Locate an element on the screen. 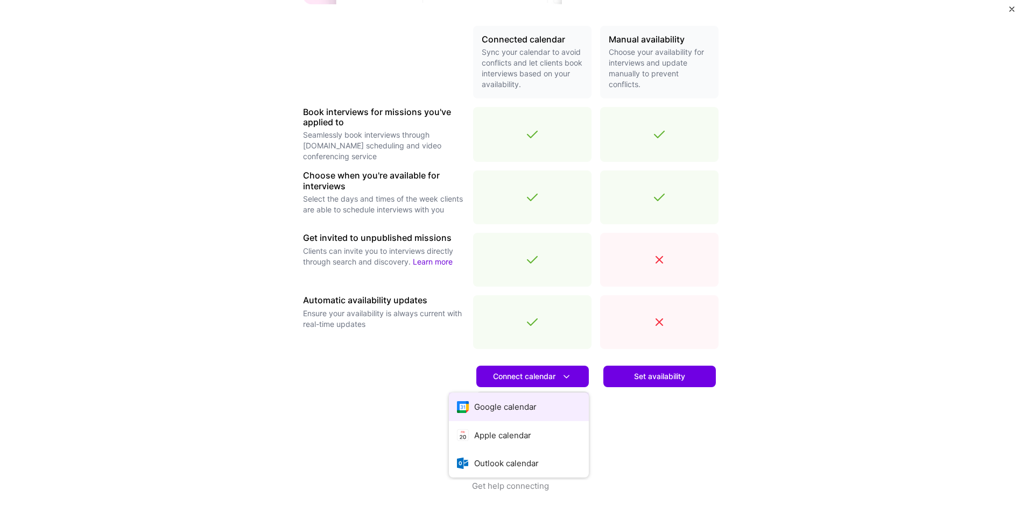 The image size is (1021, 513). p: Ensure your availability is always current with real-time updates is located at coordinates (384, 319).